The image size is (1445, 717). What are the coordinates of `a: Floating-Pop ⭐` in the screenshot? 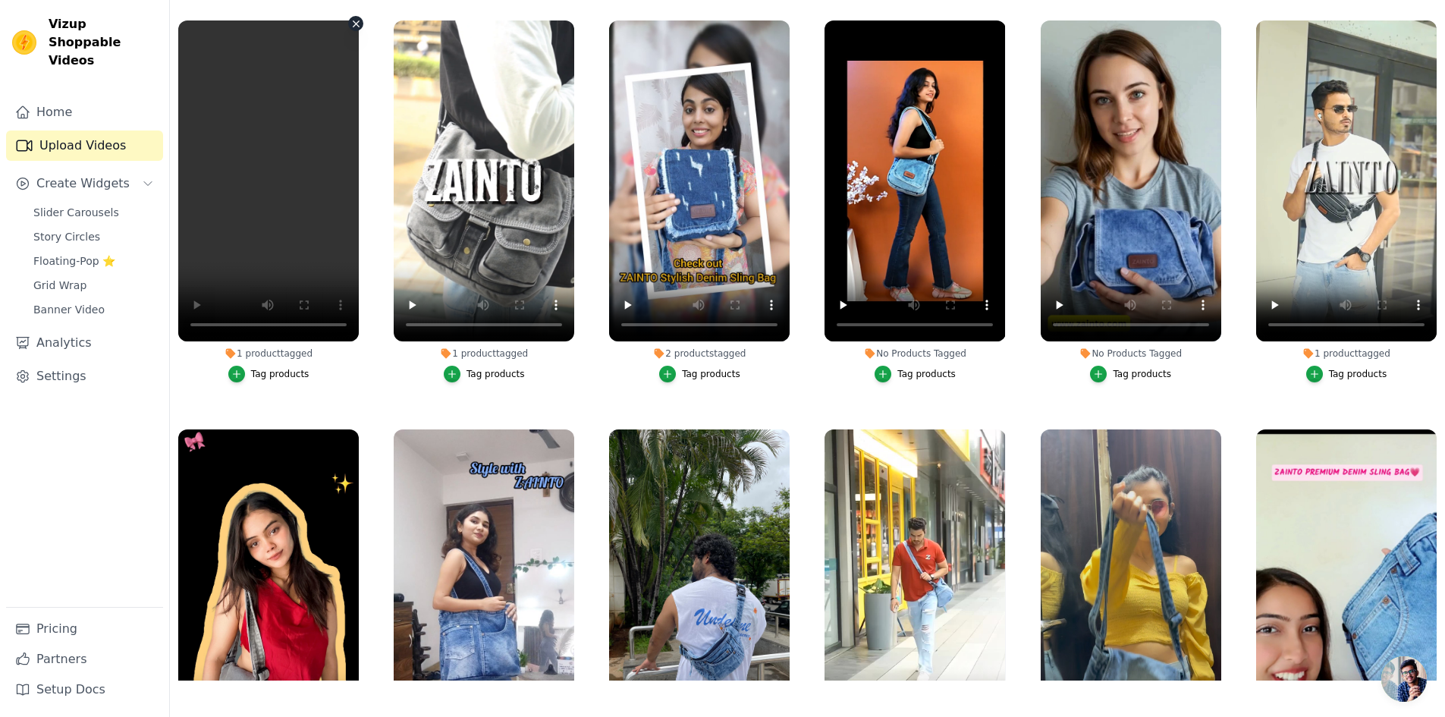 It's located at (93, 261).